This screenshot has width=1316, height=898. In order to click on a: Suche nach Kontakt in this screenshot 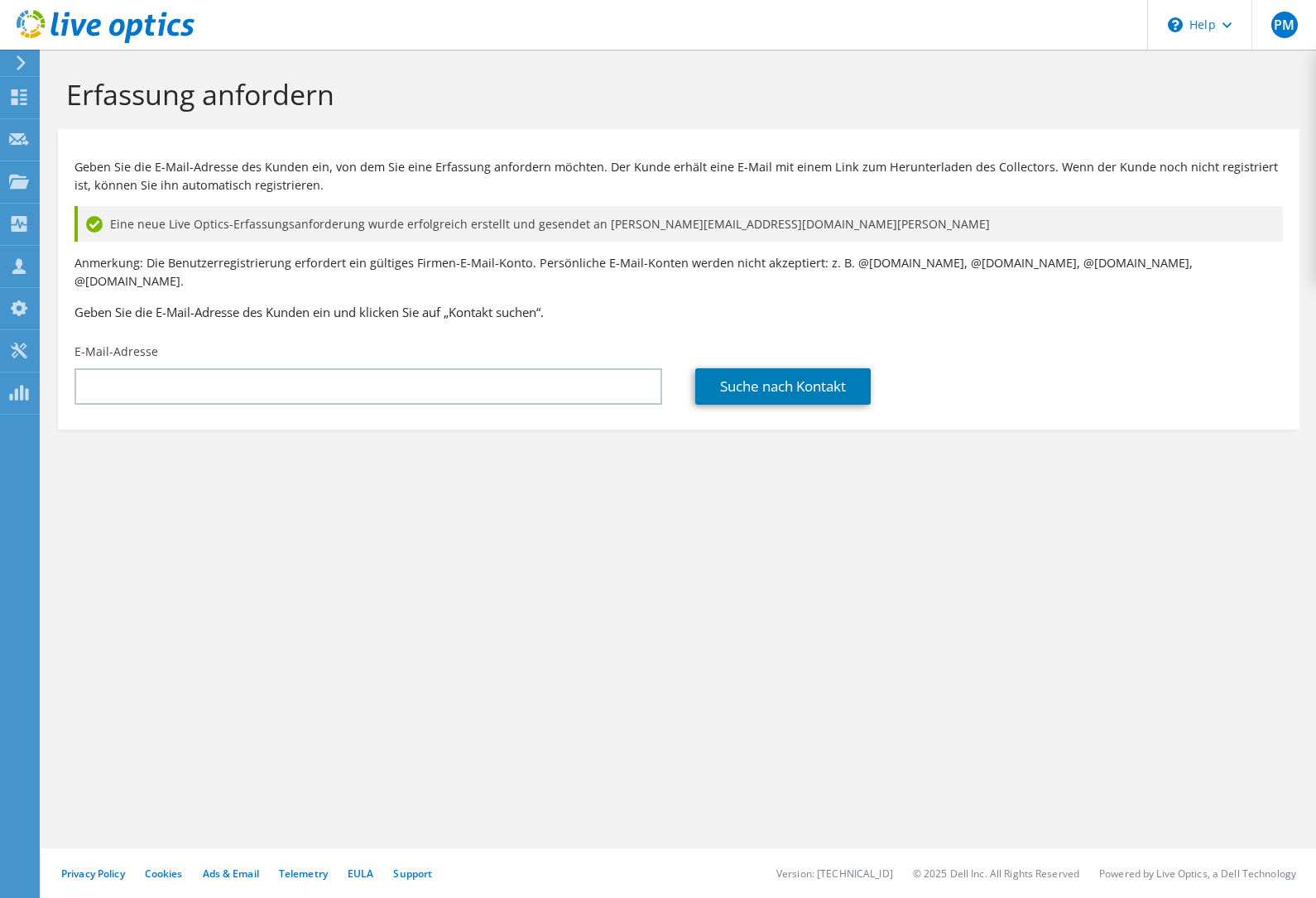, I will do `click(783, 387)`.